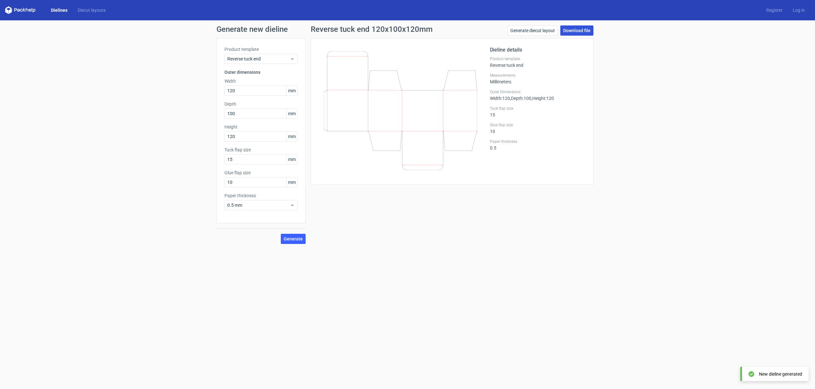  I want to click on button: Generate, so click(293, 239).